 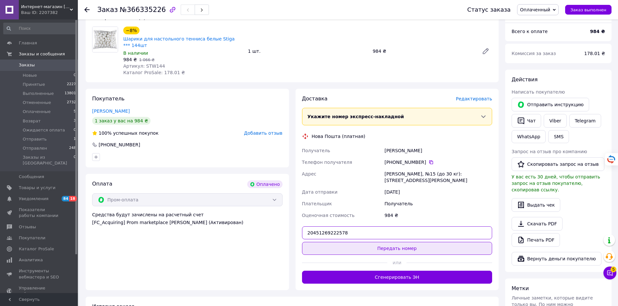 I want to click on button: Передать номер, so click(x=397, y=249).